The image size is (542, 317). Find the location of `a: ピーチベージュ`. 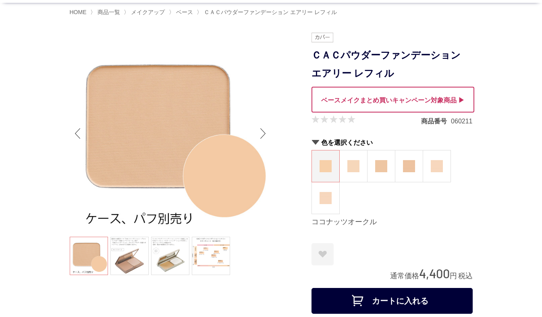

a: ピーチベージュ is located at coordinates (326, 198).